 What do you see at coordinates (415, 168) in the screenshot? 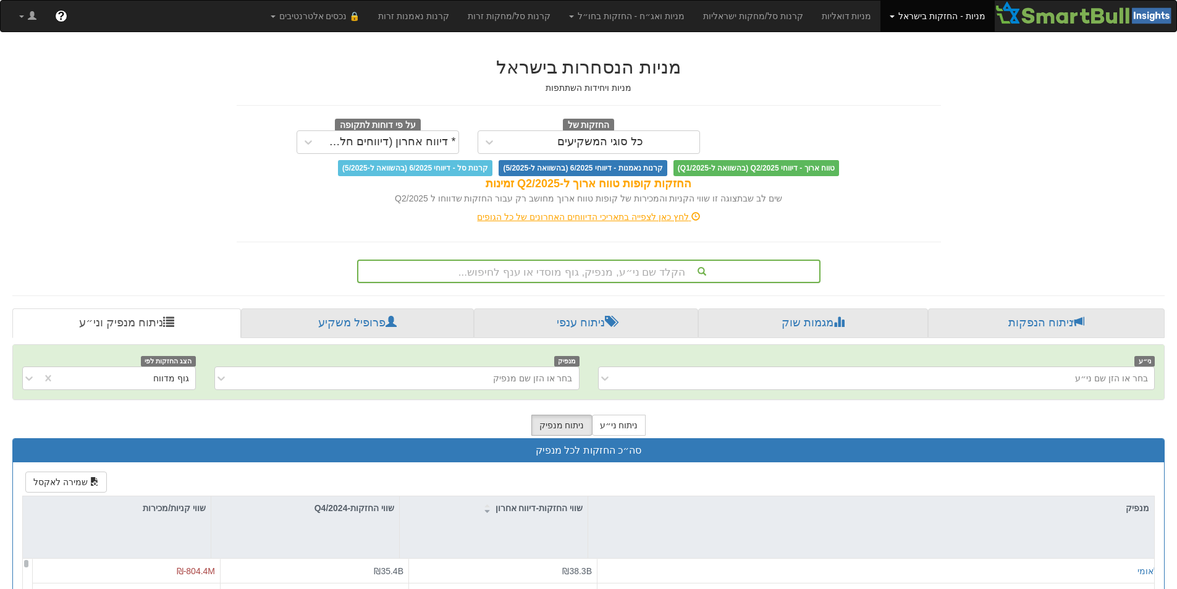
I see `span: קרנות סל - דיווחי 6/2025 (בהשוואה ל-5/2025)` at bounding box center [415, 168].